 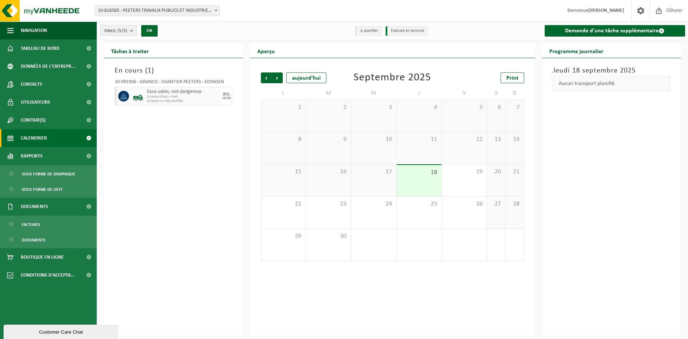 What do you see at coordinates (183, 97) in the screenshot?
I see `span: Livraison d'eau + maïs` at bounding box center [183, 97].